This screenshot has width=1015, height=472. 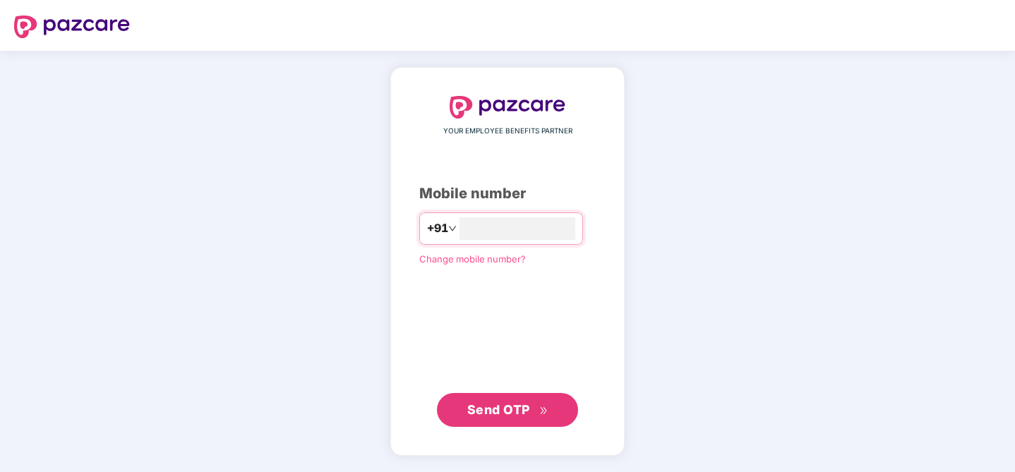 What do you see at coordinates (508, 193) in the screenshot?
I see `div: Mobile number` at bounding box center [508, 193].